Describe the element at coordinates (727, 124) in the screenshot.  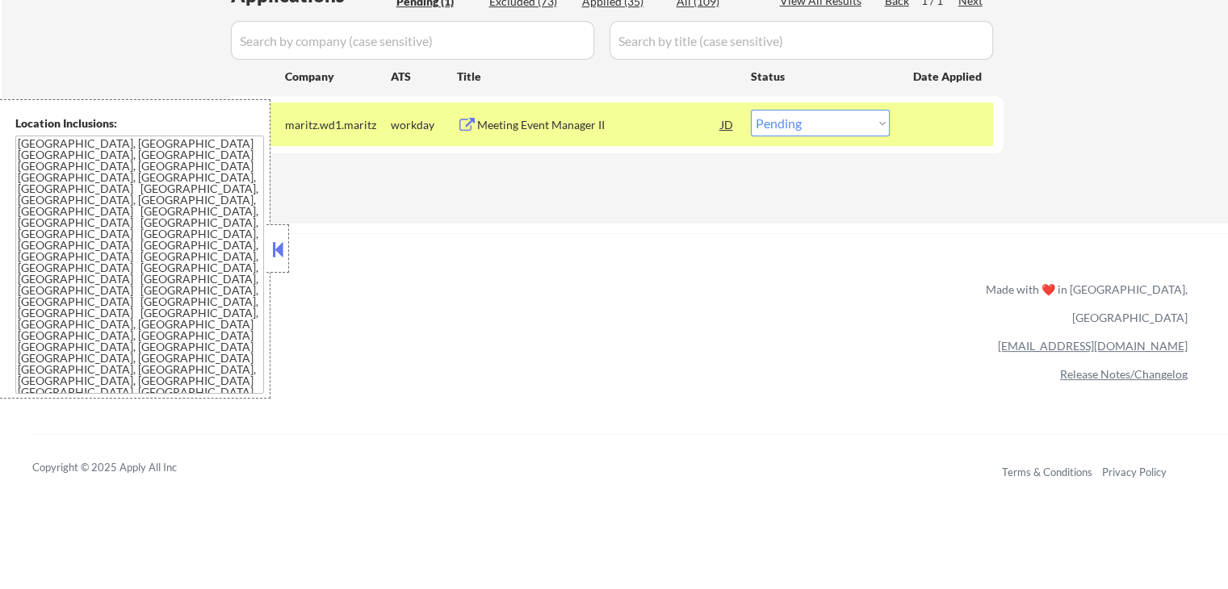
I see `div: JD` at that location.